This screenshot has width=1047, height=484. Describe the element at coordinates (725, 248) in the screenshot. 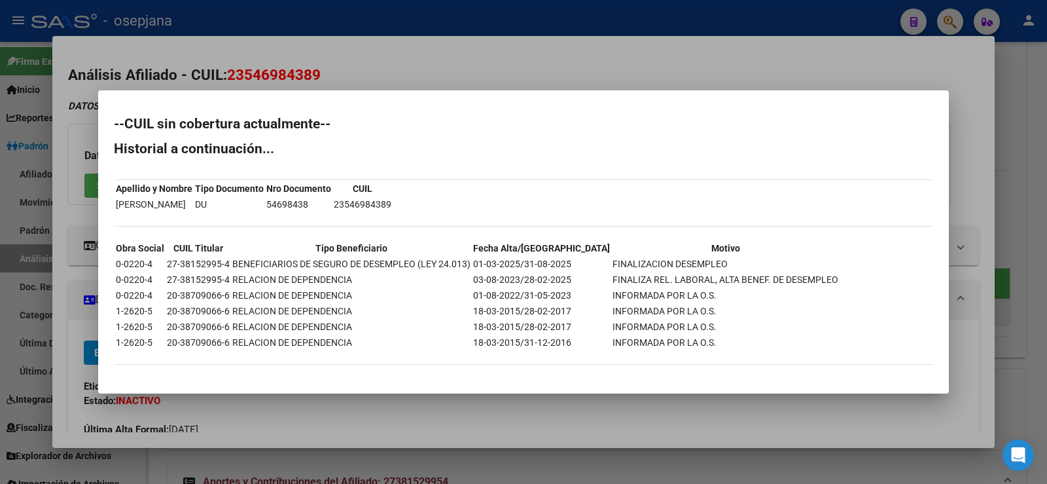

I see `th: Motivo` at that location.